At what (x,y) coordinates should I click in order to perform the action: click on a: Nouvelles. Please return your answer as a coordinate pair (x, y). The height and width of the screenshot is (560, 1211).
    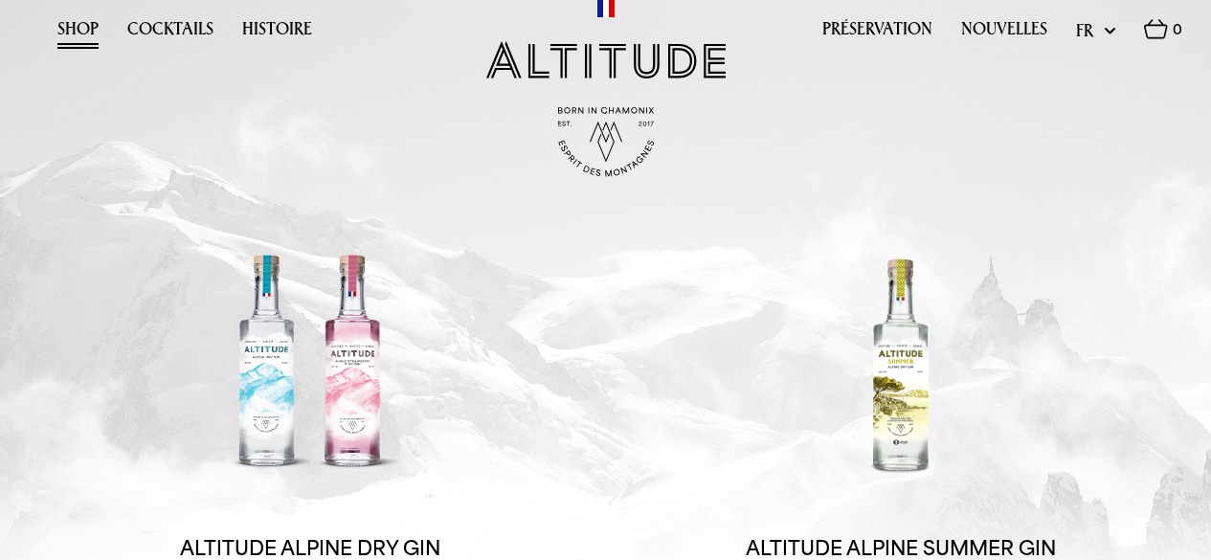
    Looking at the image, I should click on (1004, 33).